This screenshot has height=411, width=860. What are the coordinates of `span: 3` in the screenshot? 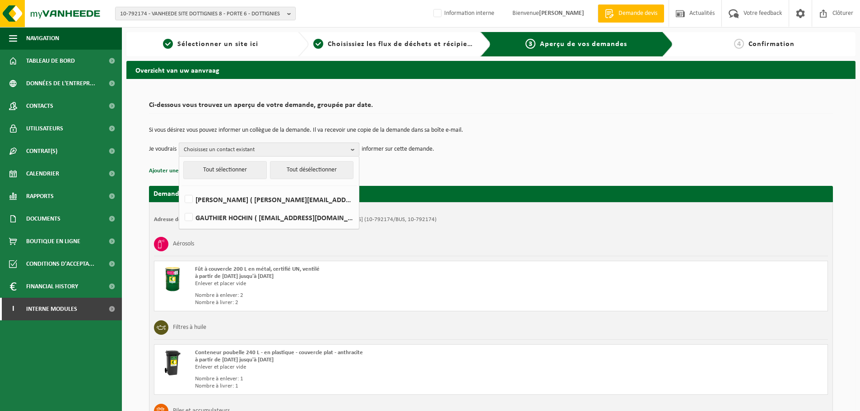 It's located at (531, 44).